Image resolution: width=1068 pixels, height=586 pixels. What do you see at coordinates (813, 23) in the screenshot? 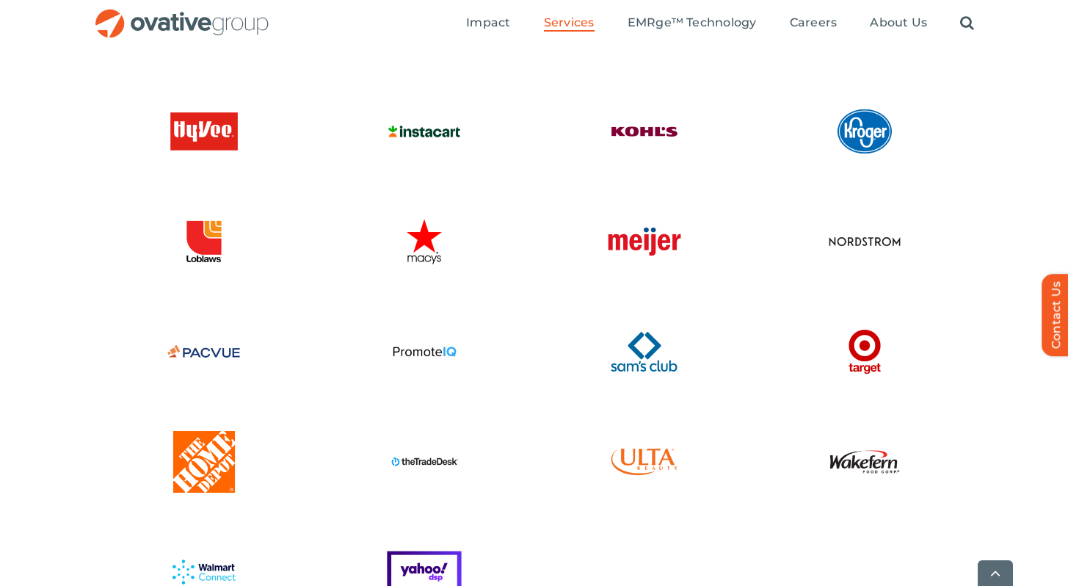
I see `a: Careers` at bounding box center [813, 23].